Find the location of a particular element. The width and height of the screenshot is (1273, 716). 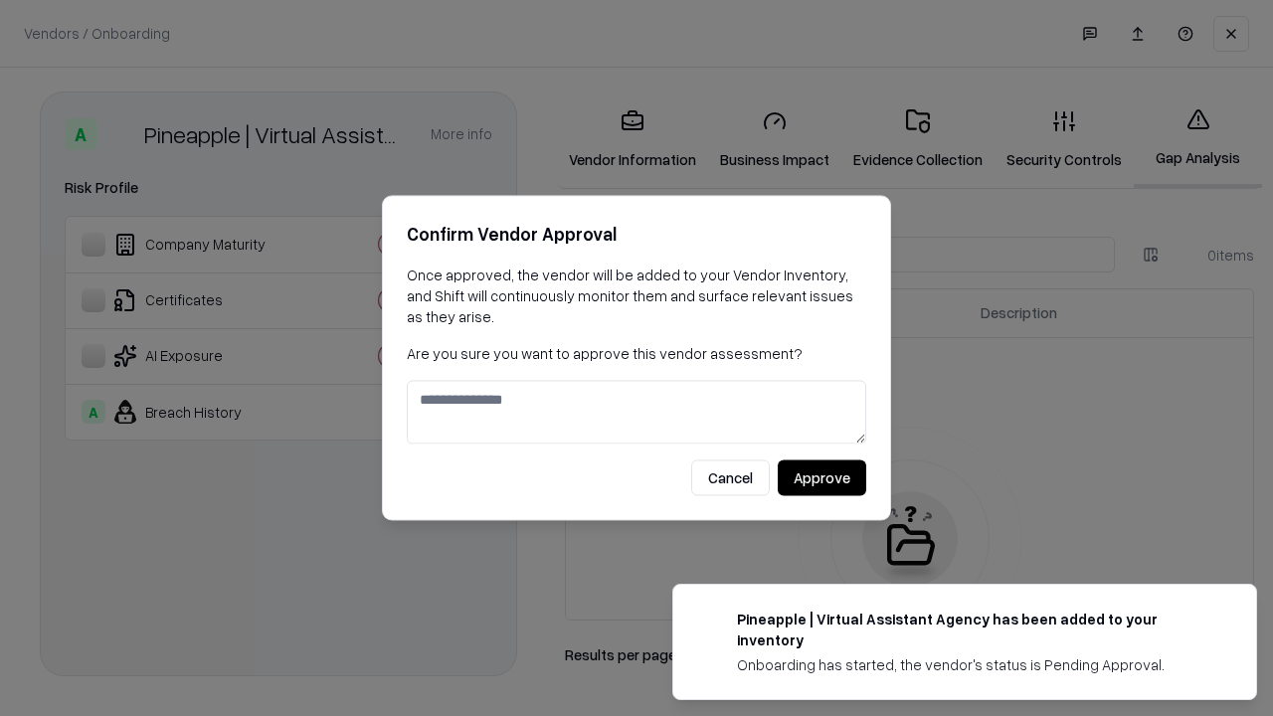

h2: Confirm Vendor Approval is located at coordinates (636, 234).